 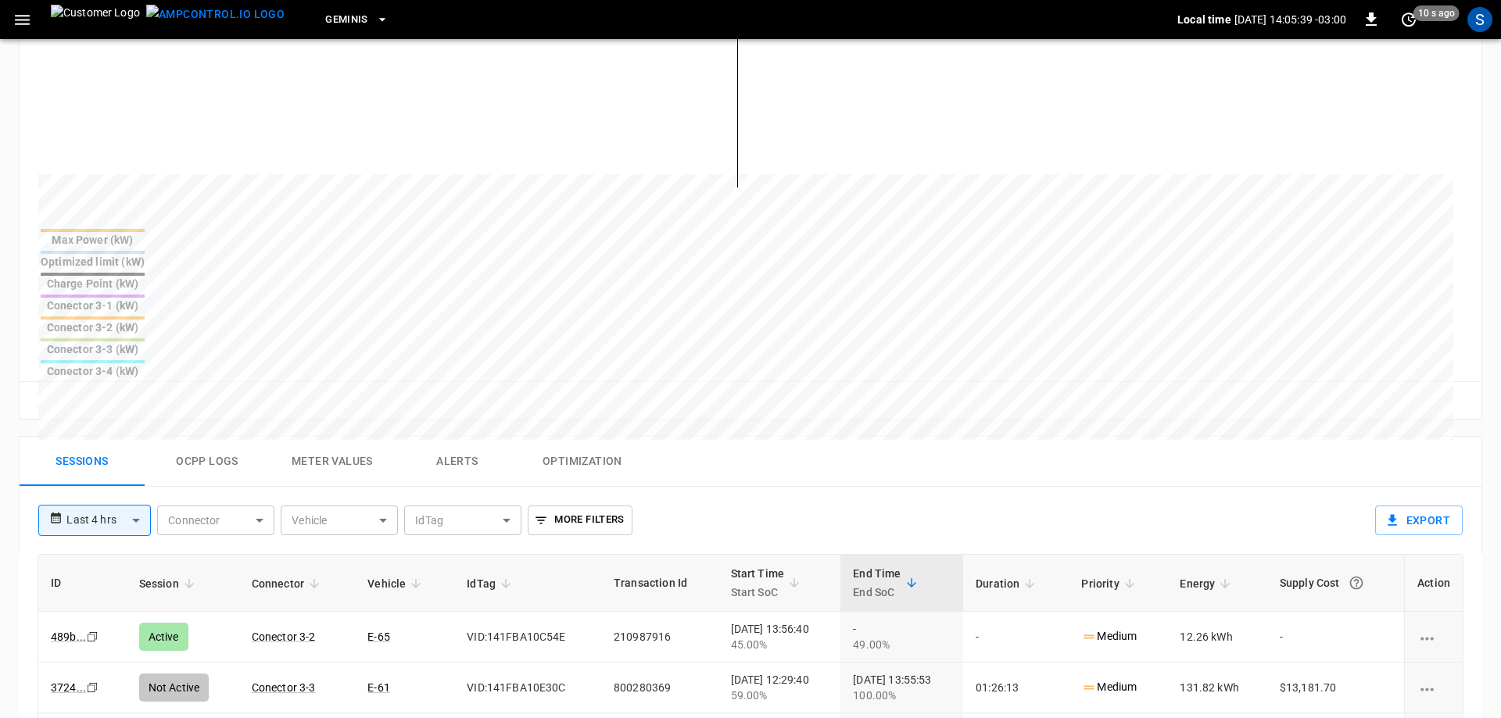 What do you see at coordinates (1356, 583) in the screenshot?
I see `button: The cost of your charging session based on your supply rates` at bounding box center [1356, 583].